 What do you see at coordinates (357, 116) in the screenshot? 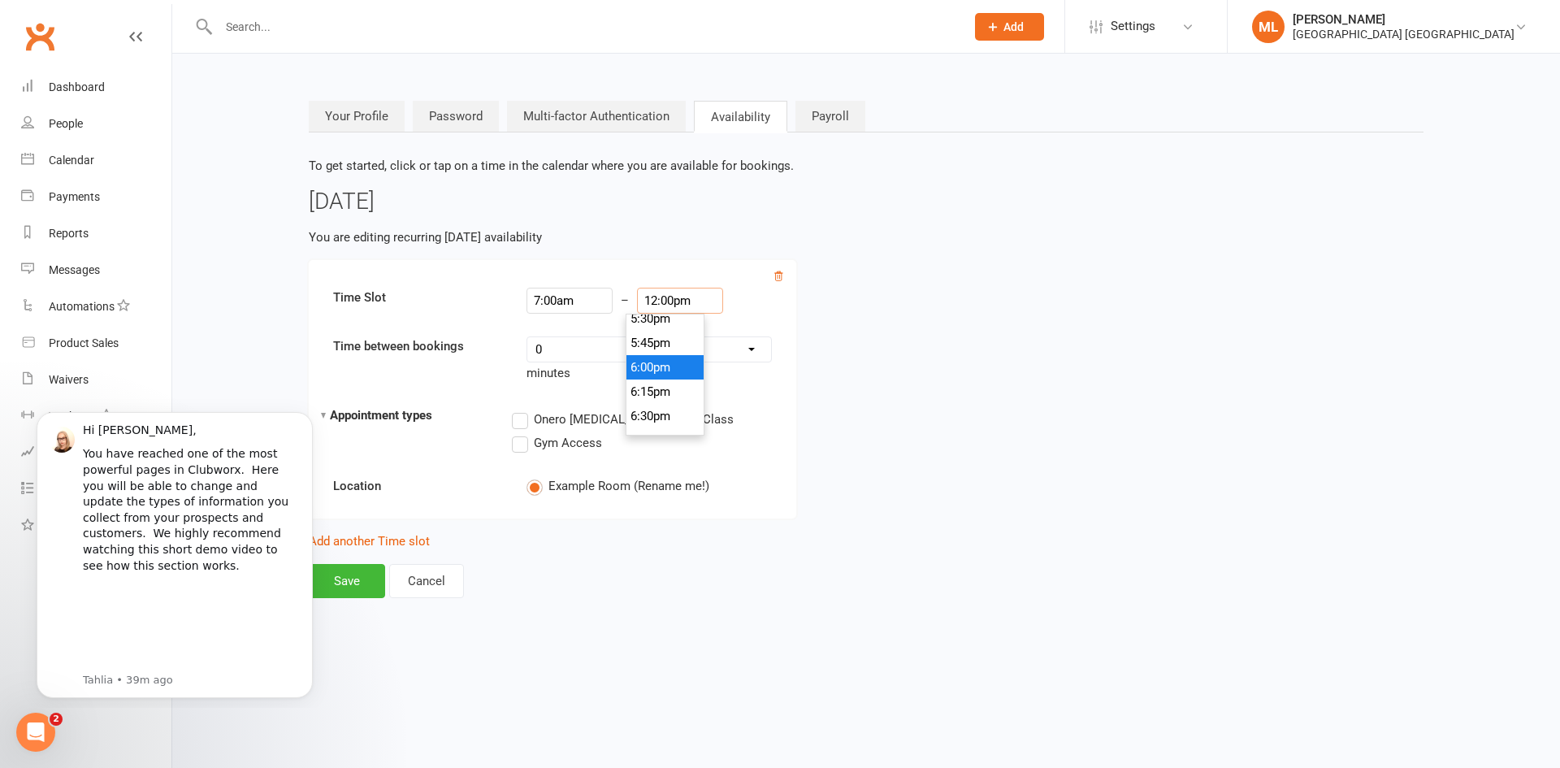
I see `a: Your Profile` at bounding box center [357, 116].